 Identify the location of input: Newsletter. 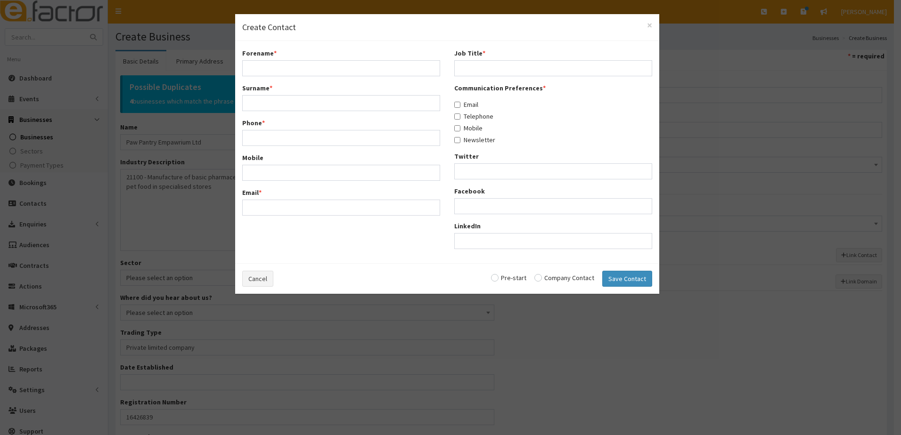
(457, 140).